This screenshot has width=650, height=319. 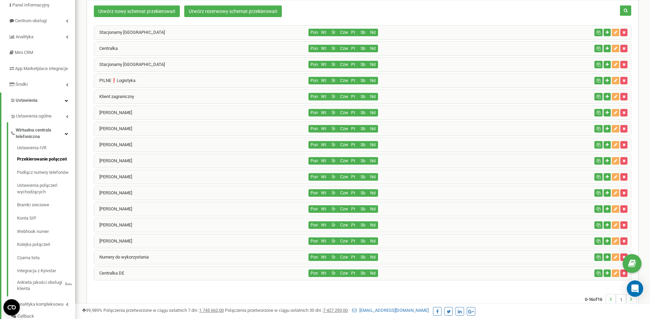 I want to click on li: 1, so click(x=621, y=299).